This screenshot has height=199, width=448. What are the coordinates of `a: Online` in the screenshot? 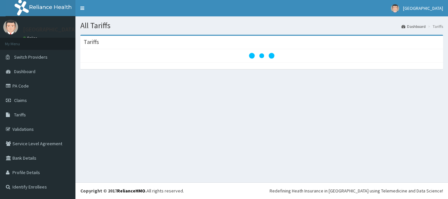 It's located at (31, 38).